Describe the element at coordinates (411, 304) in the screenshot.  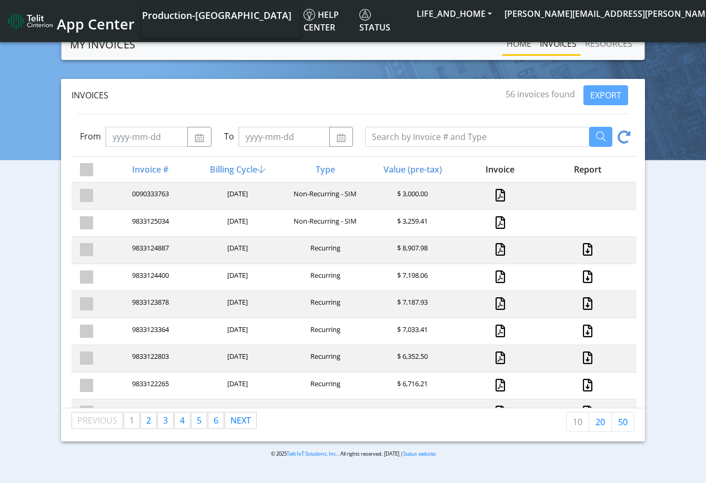
I see `div: $ 7,187.93` at that location.